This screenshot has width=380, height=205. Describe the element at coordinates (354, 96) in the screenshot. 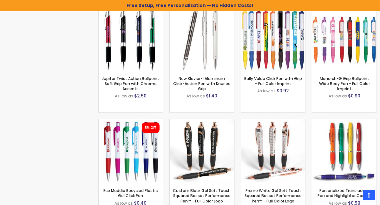

I see `span: $0.90` at that location.